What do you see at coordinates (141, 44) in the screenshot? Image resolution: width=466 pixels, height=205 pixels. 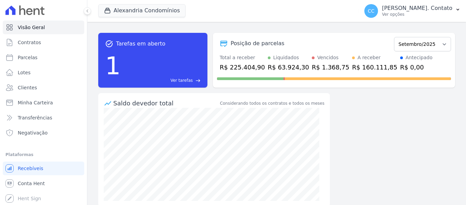 I see `span: Tarefas em aberto` at bounding box center [141, 44].